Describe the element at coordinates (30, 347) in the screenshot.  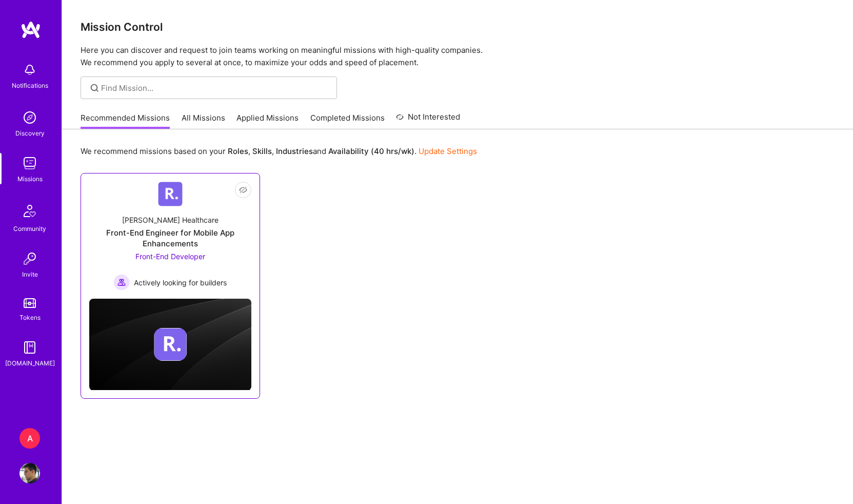
I see `img: guide book` at that location.